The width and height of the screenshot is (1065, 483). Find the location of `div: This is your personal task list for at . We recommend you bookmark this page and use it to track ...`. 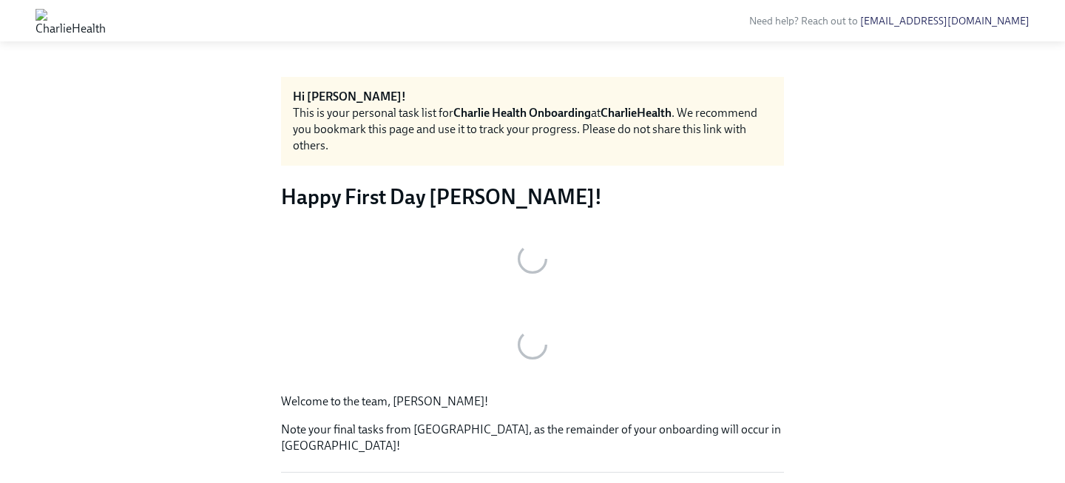

div: This is your personal task list for at . We recommend you bookmark this page and use it to track ... is located at coordinates (532, 129).